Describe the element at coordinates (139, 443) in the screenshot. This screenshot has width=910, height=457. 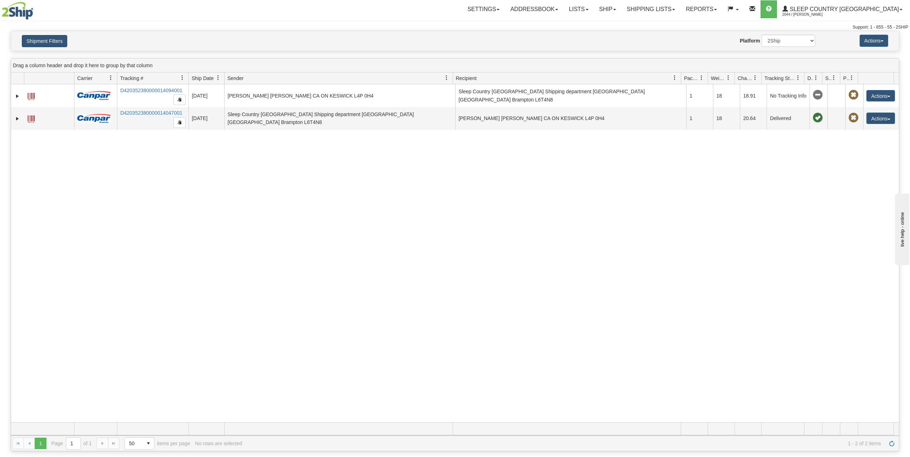
I see `span: Page sizes drop down` at that location.